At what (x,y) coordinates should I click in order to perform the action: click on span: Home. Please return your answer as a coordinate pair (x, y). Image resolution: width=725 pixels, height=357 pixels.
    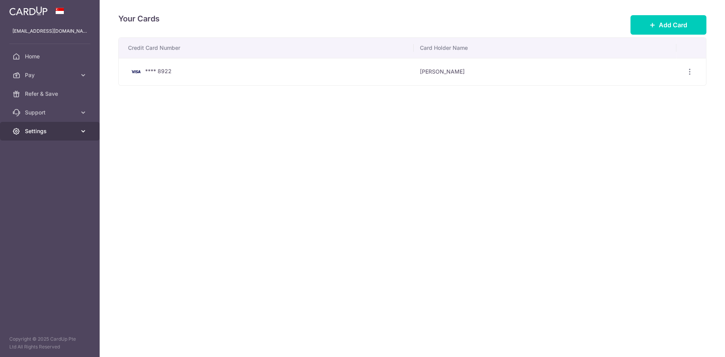
    Looking at the image, I should click on (51, 56).